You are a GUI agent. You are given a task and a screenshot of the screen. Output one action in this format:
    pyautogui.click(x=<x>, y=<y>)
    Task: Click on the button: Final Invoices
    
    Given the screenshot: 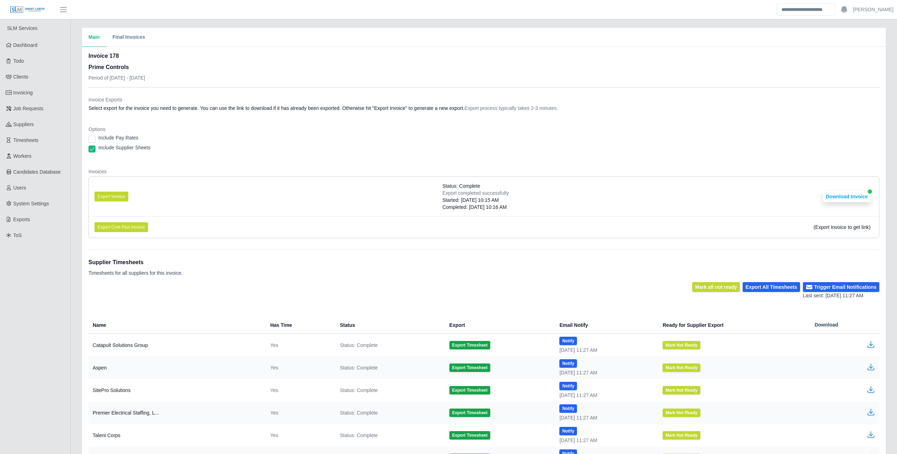 What is the action you would take?
    pyautogui.click(x=129, y=37)
    